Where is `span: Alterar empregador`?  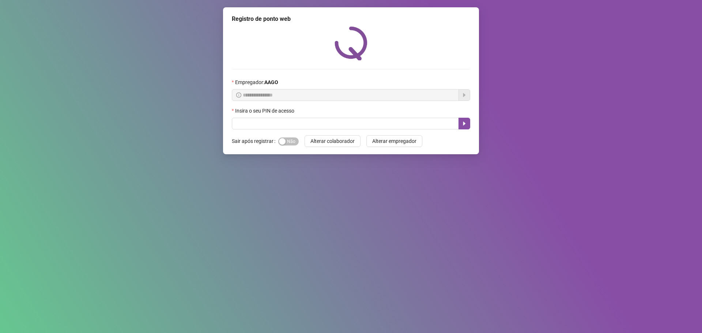 span: Alterar empregador is located at coordinates (394, 141).